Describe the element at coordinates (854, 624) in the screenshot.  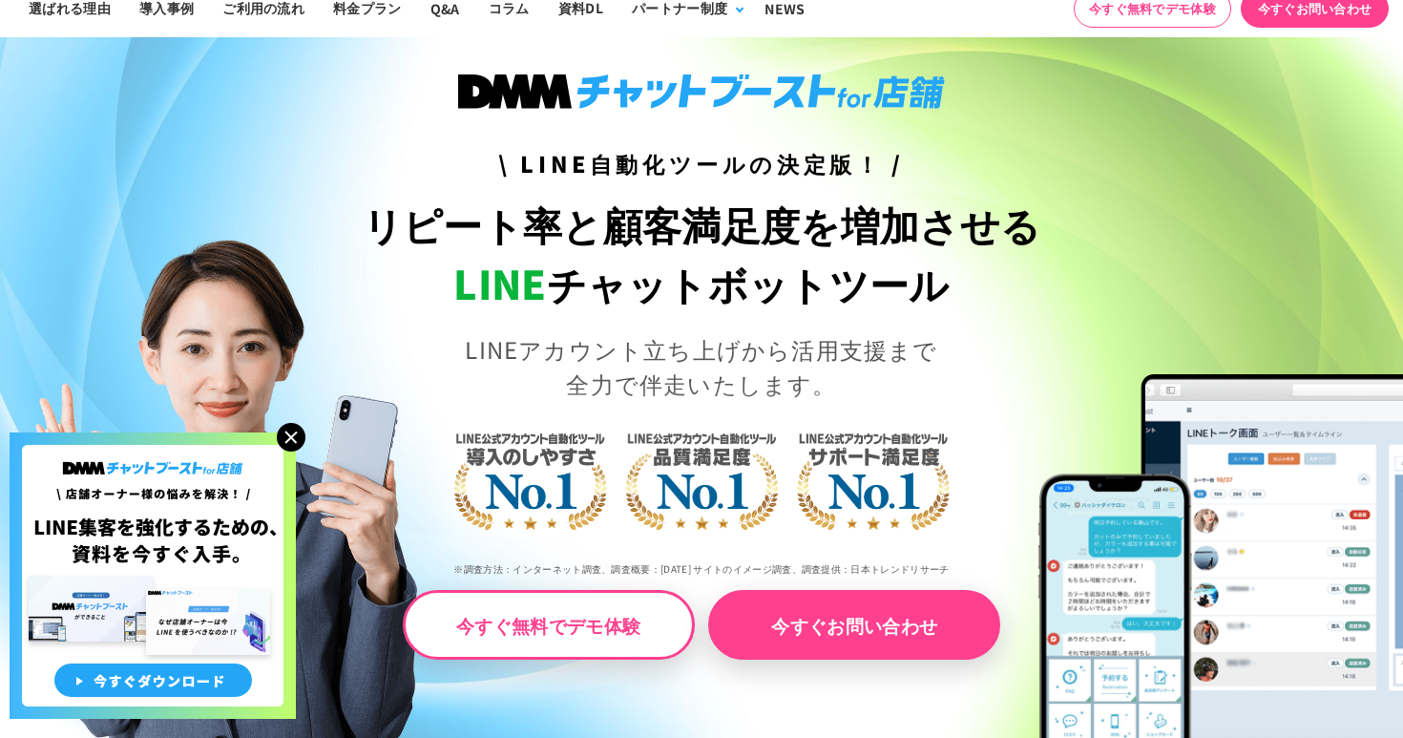
I see `a: 今すぐお問い合わせ` at that location.